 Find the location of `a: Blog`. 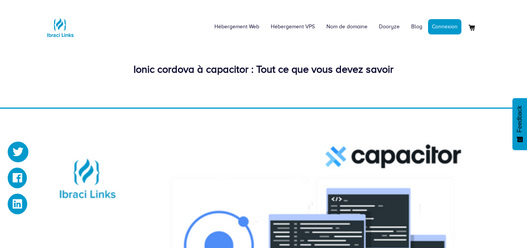

a: Blog is located at coordinates (416, 27).